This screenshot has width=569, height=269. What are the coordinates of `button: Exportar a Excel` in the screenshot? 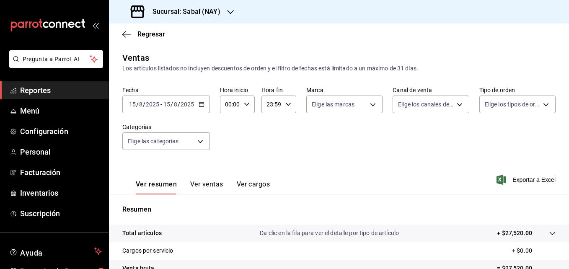 It's located at (526, 180).